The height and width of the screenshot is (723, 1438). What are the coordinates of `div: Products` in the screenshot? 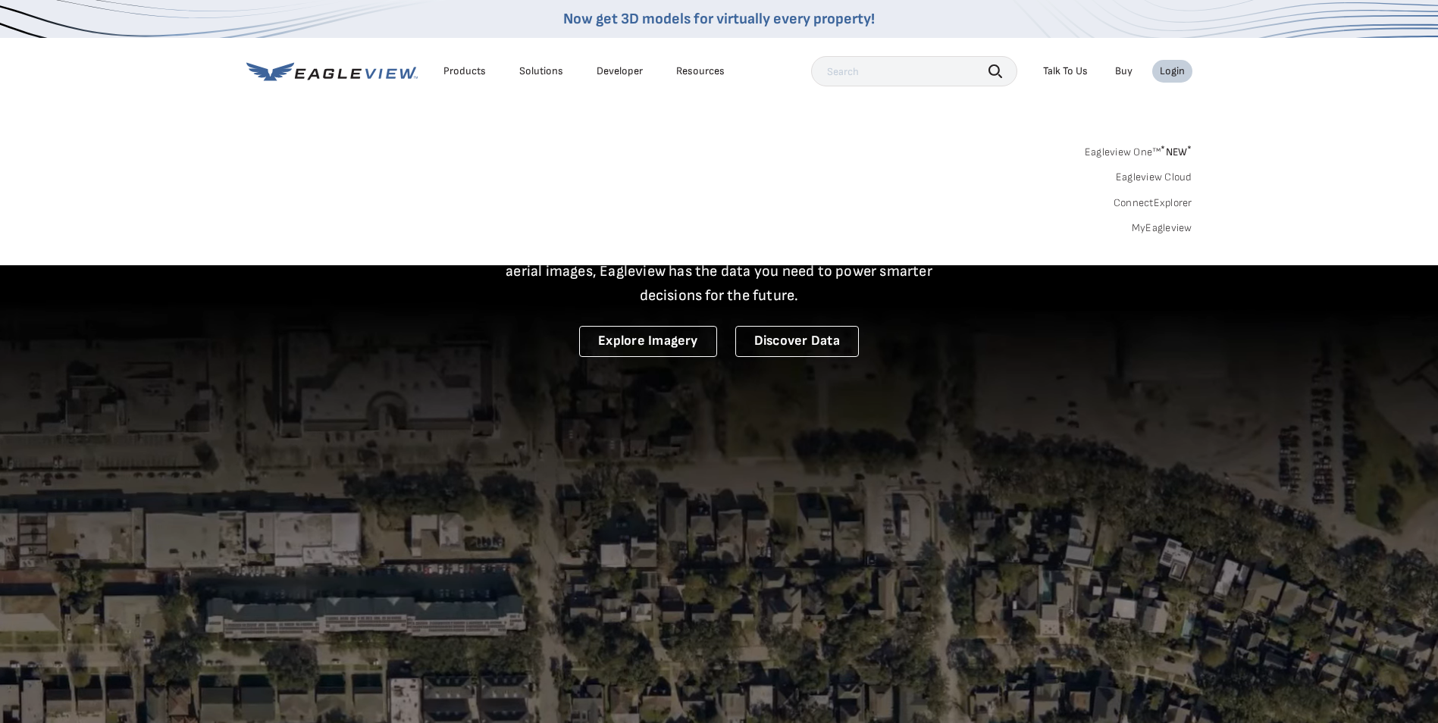 It's located at (465, 71).